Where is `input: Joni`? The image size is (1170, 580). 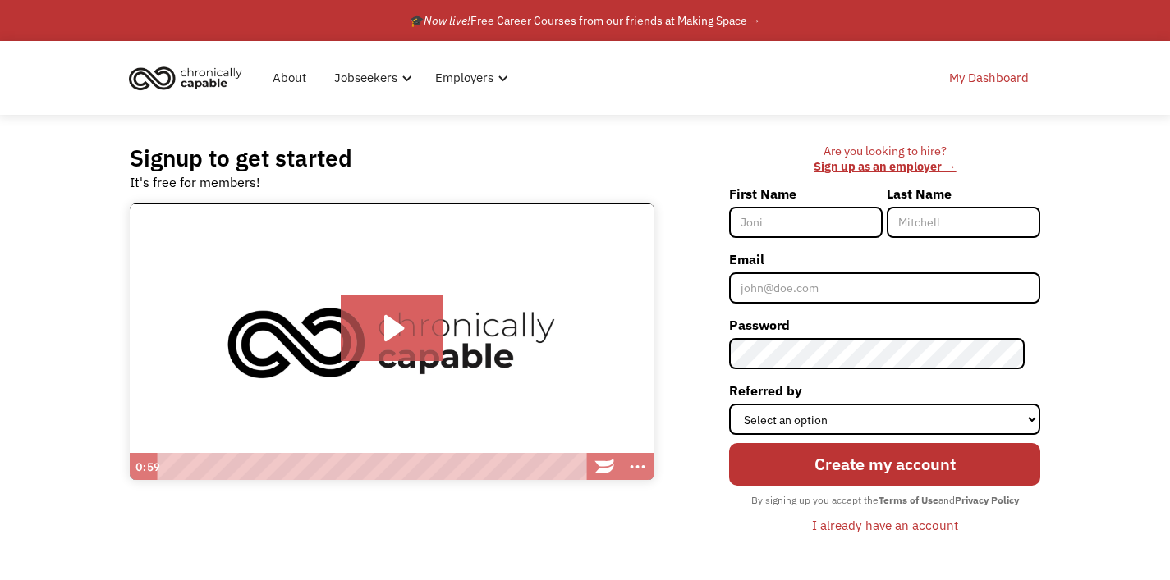 input: Joni is located at coordinates (805, 222).